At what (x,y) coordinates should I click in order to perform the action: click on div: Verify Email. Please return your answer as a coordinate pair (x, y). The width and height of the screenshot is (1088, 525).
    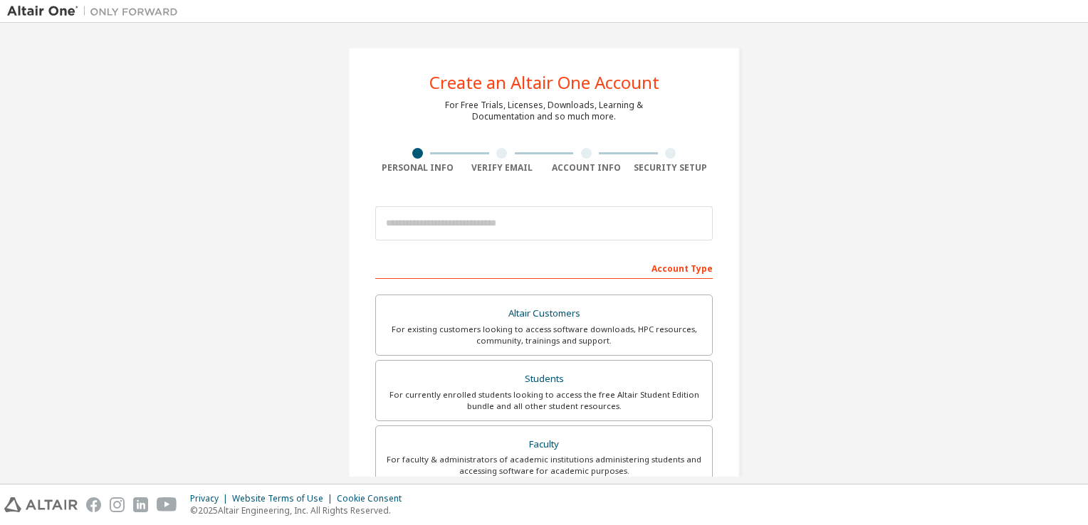
    Looking at the image, I should click on (502, 168).